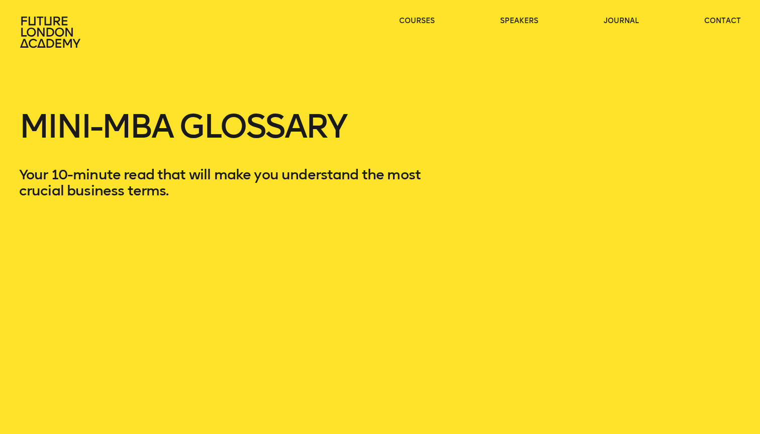  I want to click on a: contact, so click(722, 21).